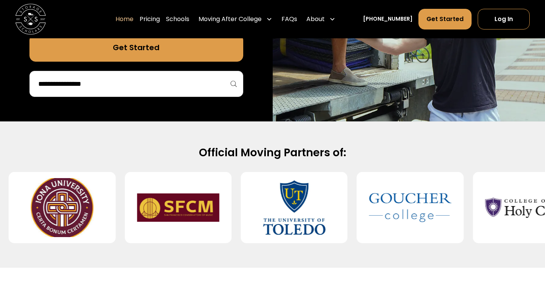 This screenshot has width=545, height=293. What do you see at coordinates (31, 19) in the screenshot?
I see `img: Storage Scholars main logo` at bounding box center [31, 19].